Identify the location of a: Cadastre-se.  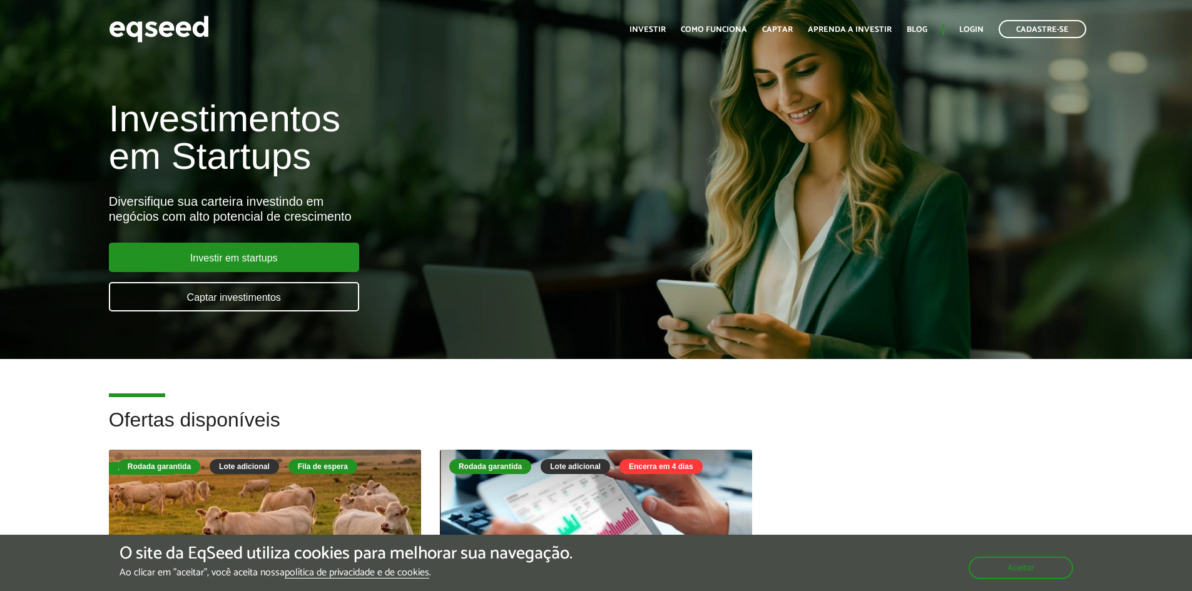
(1042, 29).